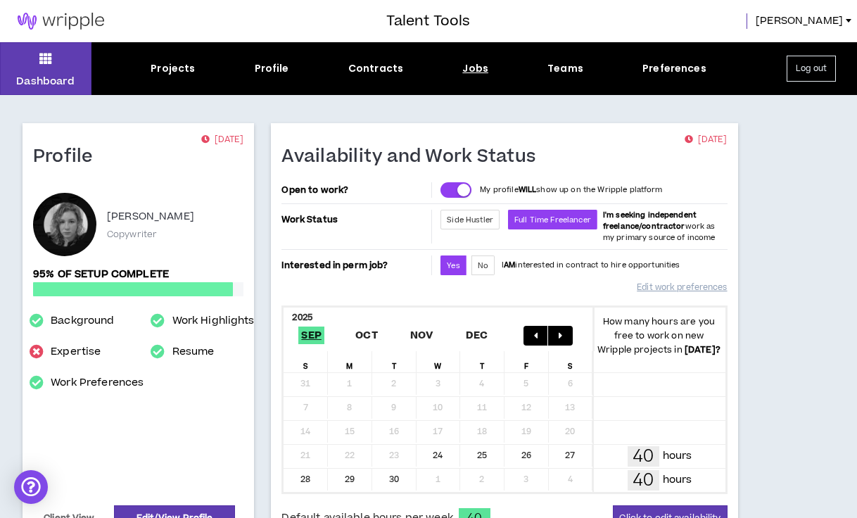 Image resolution: width=857 pixels, height=518 pixels. I want to click on button: Log out, so click(812, 68).